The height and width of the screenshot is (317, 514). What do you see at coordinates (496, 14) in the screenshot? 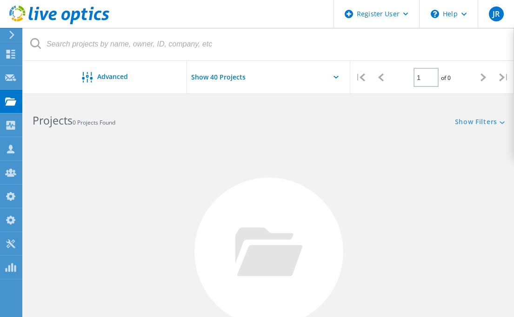
I see `span: JR` at bounding box center [496, 14].